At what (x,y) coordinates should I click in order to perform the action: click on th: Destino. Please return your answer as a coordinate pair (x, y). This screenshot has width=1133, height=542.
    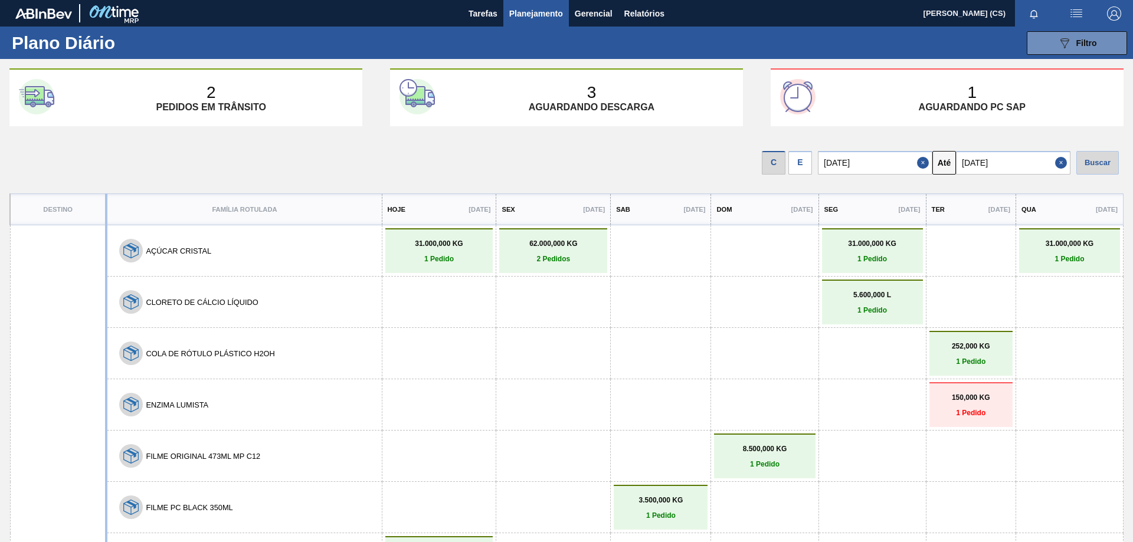
    Looking at the image, I should click on (58, 210).